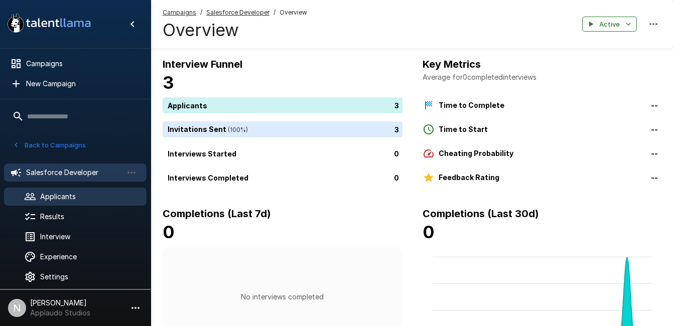  I want to click on b: Time to Start, so click(463, 129).